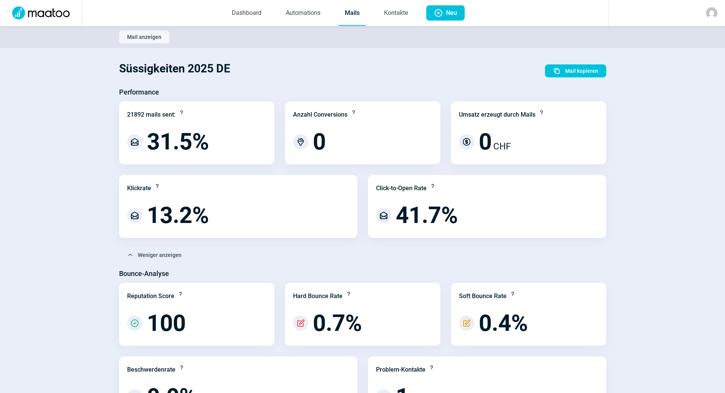  Describe the element at coordinates (247, 13) in the screenshot. I see `a: Dashboard` at that location.